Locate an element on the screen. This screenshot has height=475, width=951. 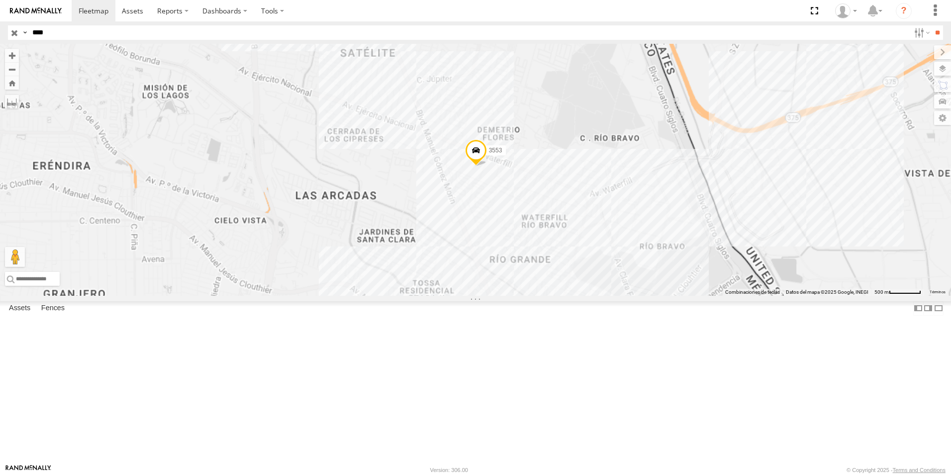
label: Search Query is located at coordinates (25, 32).